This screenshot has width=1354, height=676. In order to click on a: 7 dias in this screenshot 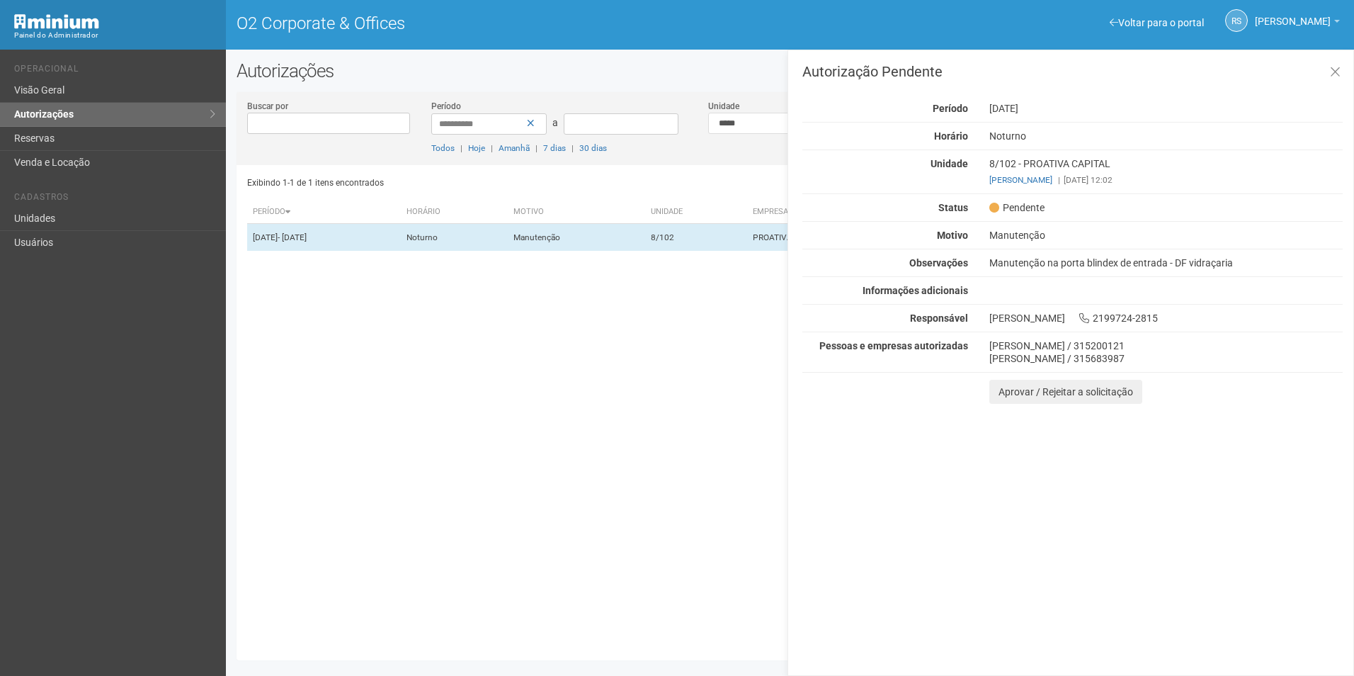, I will do `click(555, 148)`.